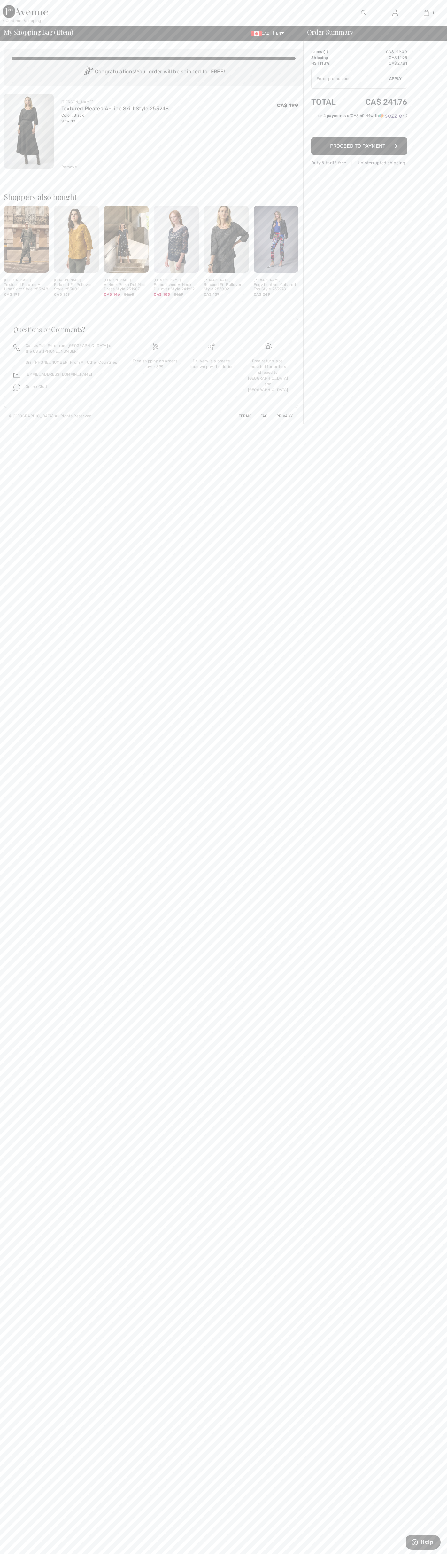 The width and height of the screenshot is (447, 1554). I want to click on div: Remove, so click(69, 167).